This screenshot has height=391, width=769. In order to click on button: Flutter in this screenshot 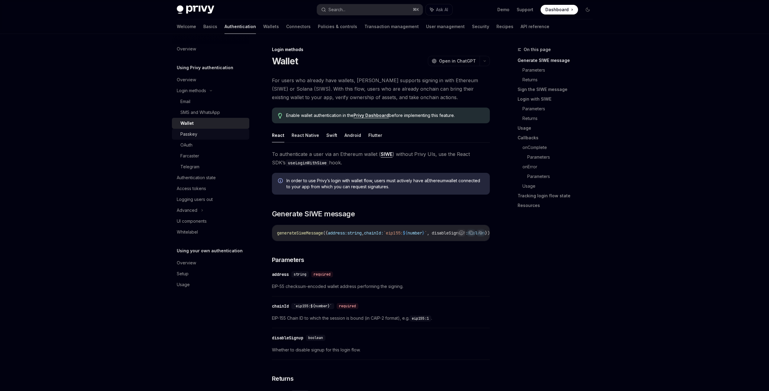, I will do `click(375, 135)`.